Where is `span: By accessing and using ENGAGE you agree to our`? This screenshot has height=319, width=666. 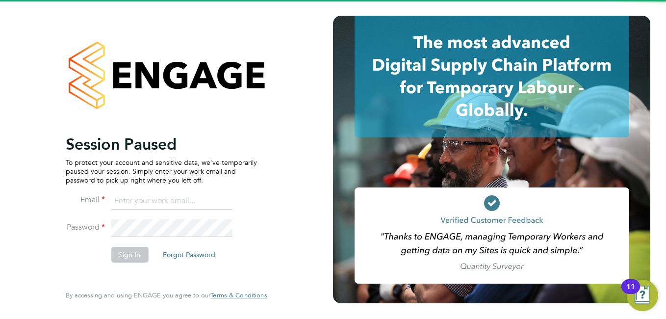
span: By accessing and using ENGAGE you agree to our is located at coordinates (166, 295).